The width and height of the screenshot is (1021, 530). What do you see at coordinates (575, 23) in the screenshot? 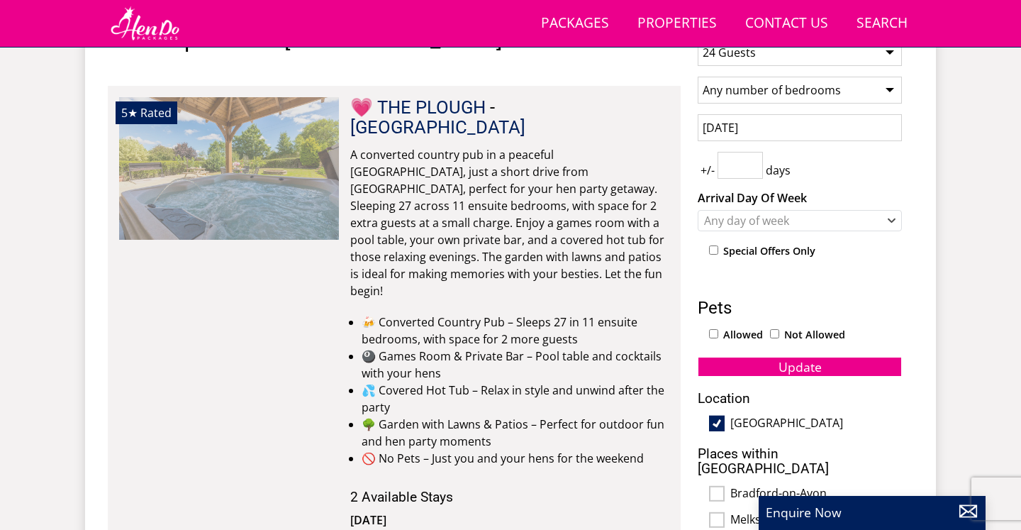
I see `a: Packages` at bounding box center [575, 23].